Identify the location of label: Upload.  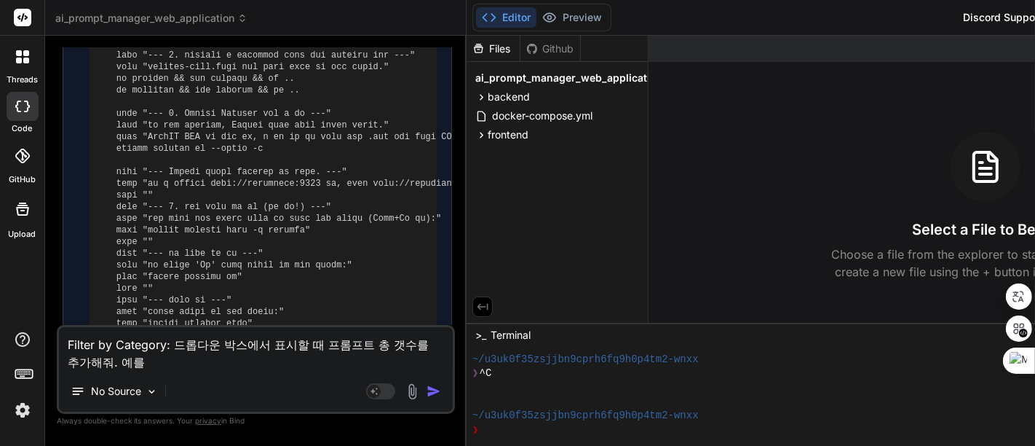
(23, 234).